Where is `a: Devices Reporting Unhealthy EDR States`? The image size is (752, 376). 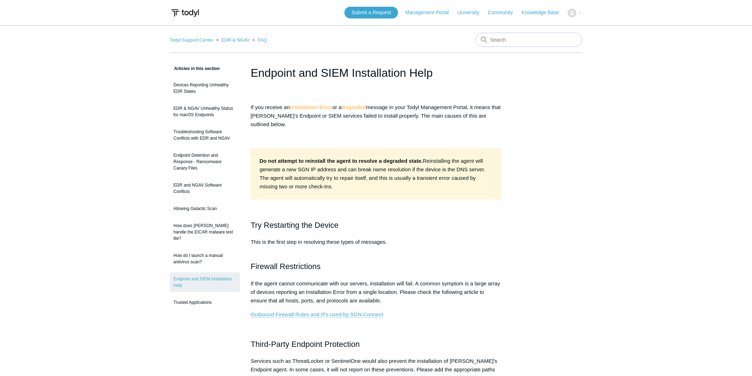
a: Devices Reporting Unhealthy EDR States is located at coordinates (205, 88).